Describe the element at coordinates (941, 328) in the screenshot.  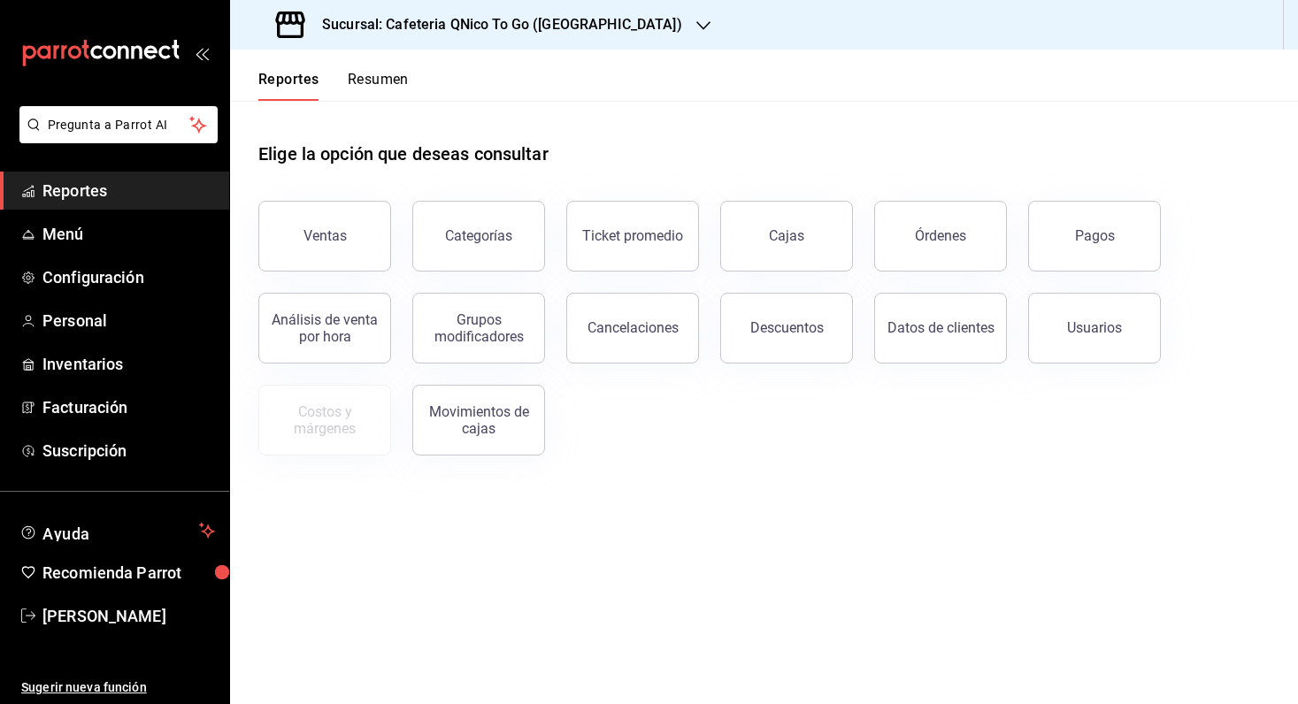
I see `button: Datos de clientes` at that location.